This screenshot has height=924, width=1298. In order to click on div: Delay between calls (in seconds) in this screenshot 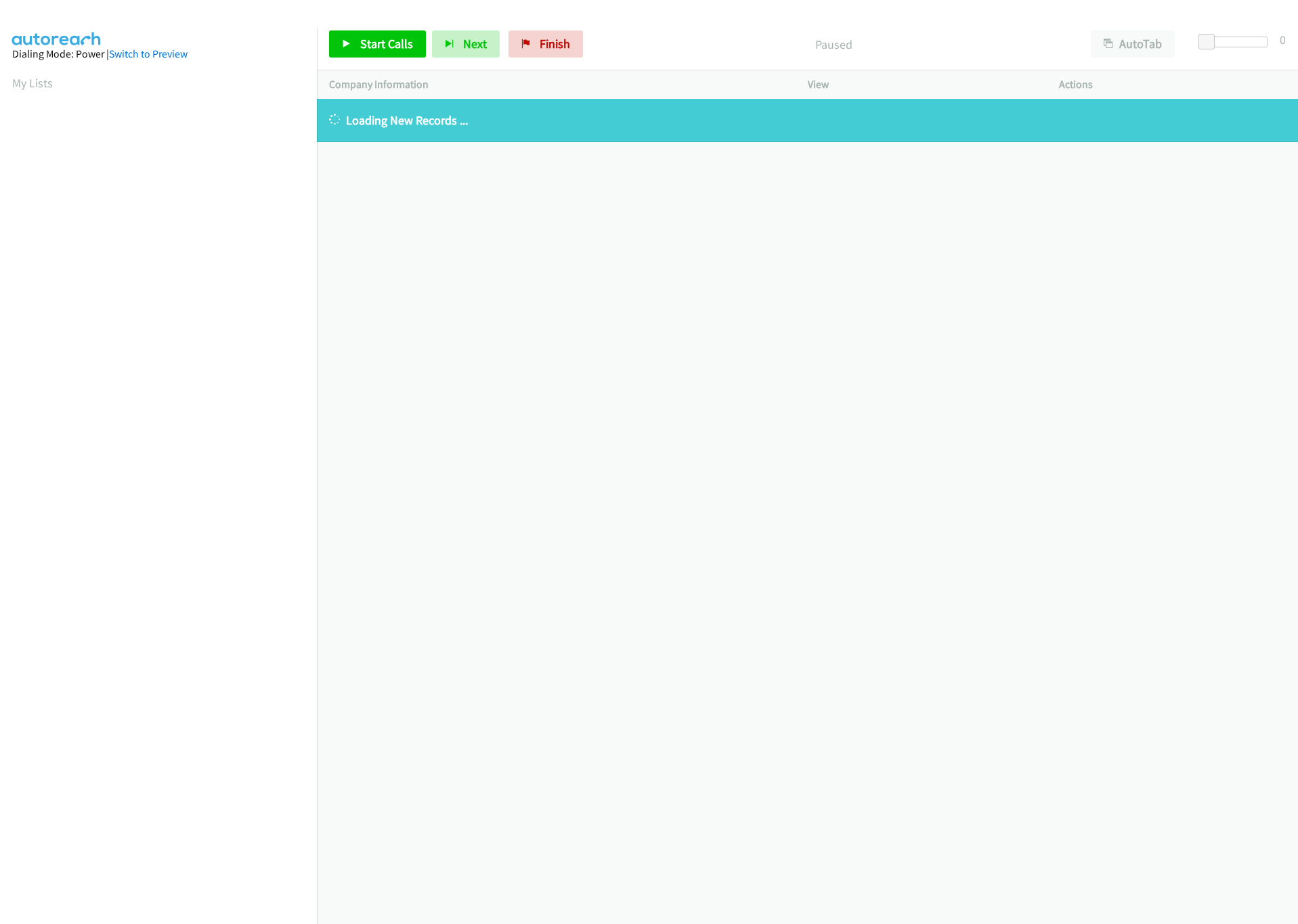, I will do `click(1236, 42)`.